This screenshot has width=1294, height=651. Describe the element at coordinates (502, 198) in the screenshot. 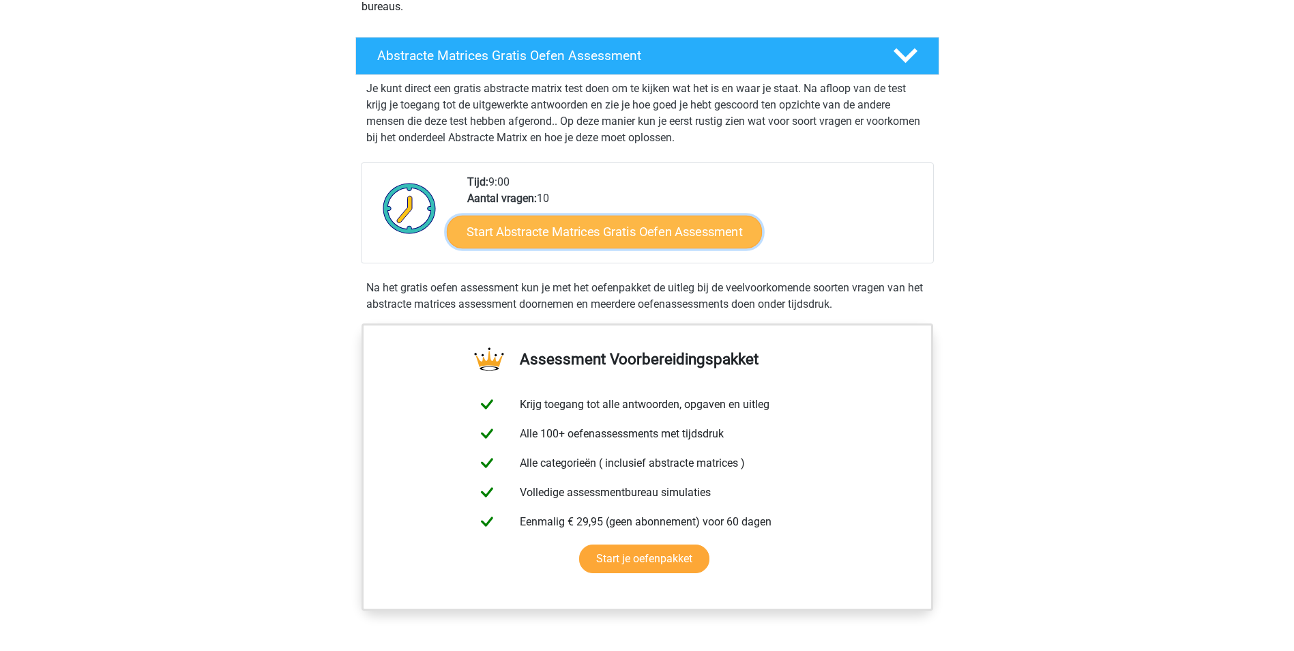

I see `b: Aantal vragen:` at that location.